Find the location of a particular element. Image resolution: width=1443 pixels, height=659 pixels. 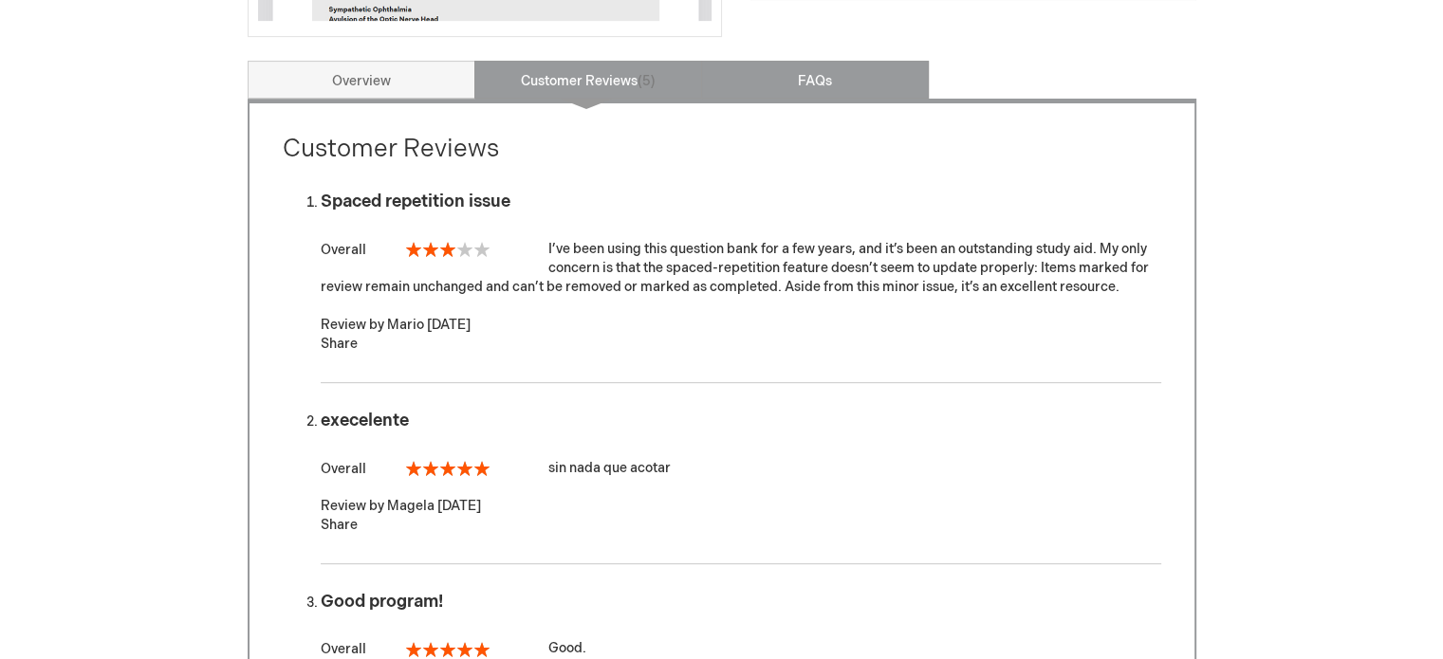

strong: Customer Reviews is located at coordinates (391, 149).